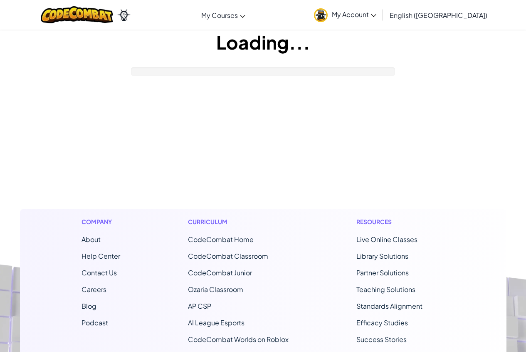  I want to click on a: CodeCombat logo, so click(77, 15).